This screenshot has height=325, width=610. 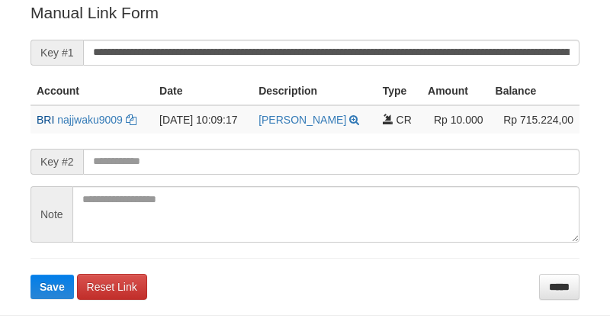 What do you see at coordinates (535, 91) in the screenshot?
I see `th: Balance` at bounding box center [535, 91].